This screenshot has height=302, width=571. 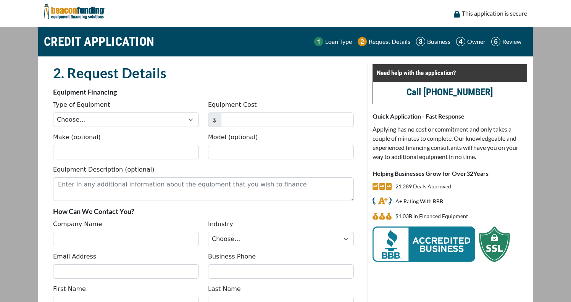 I want to click on label: Email Address, so click(x=74, y=257).